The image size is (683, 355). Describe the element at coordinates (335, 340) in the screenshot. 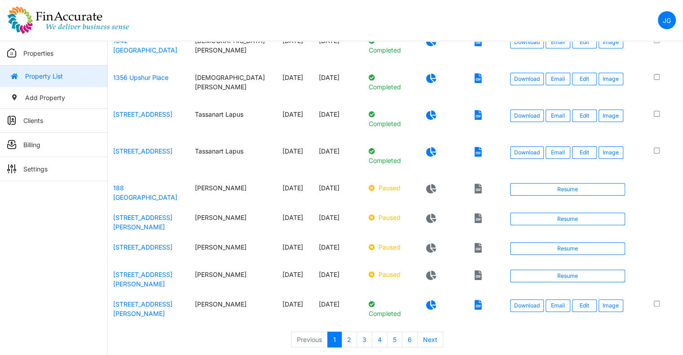

I see `a: 1` at that location.